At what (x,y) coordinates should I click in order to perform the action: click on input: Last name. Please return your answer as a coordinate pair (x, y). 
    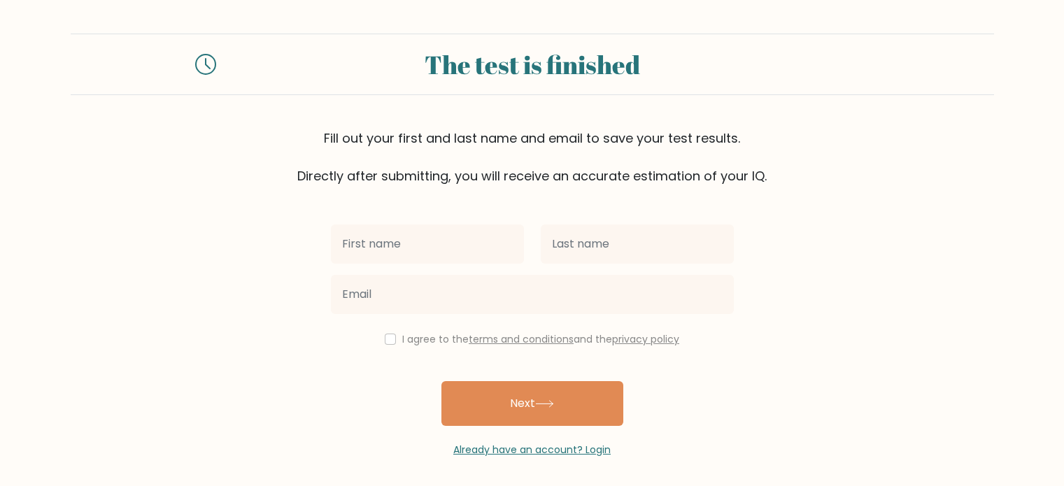
    Looking at the image, I should click on (637, 244).